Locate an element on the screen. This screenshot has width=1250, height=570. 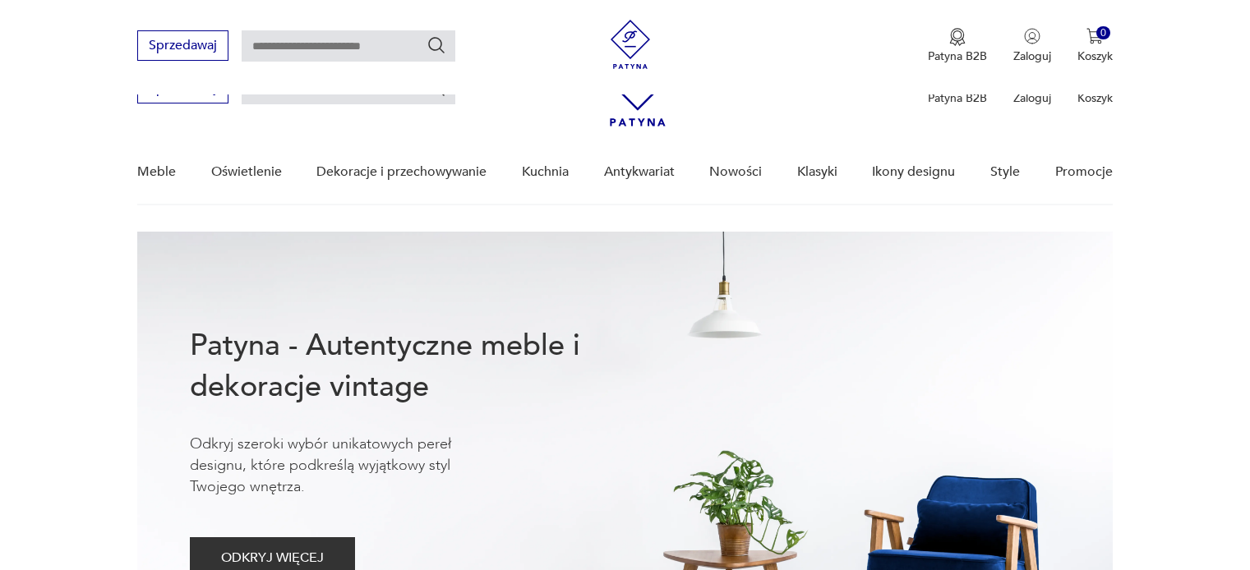
button: Sprzedawaj is located at coordinates (182, 45).